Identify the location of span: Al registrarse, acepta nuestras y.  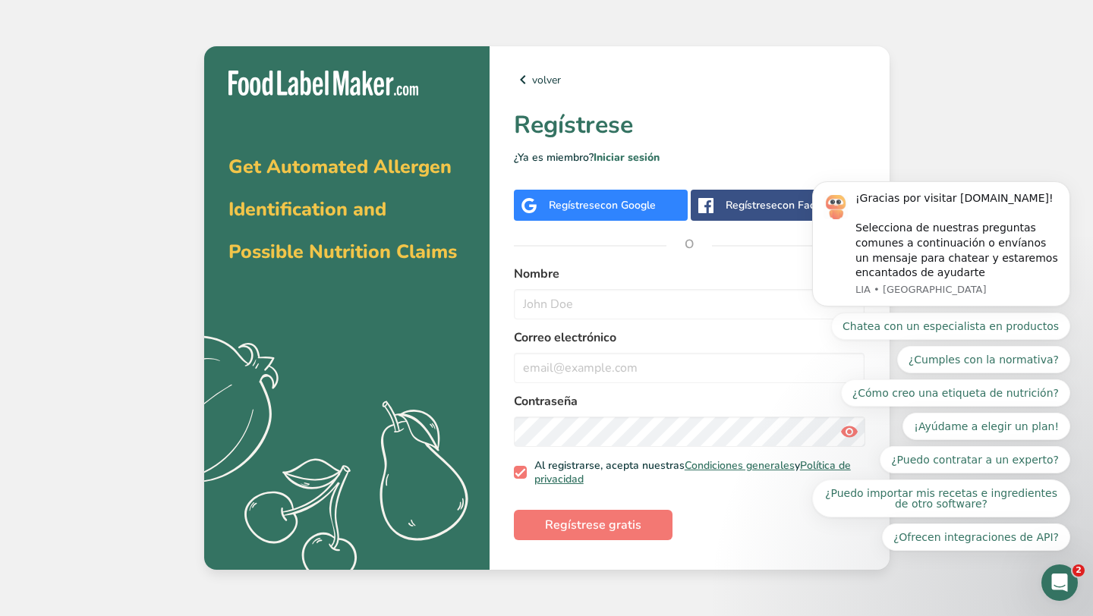
(693, 472).